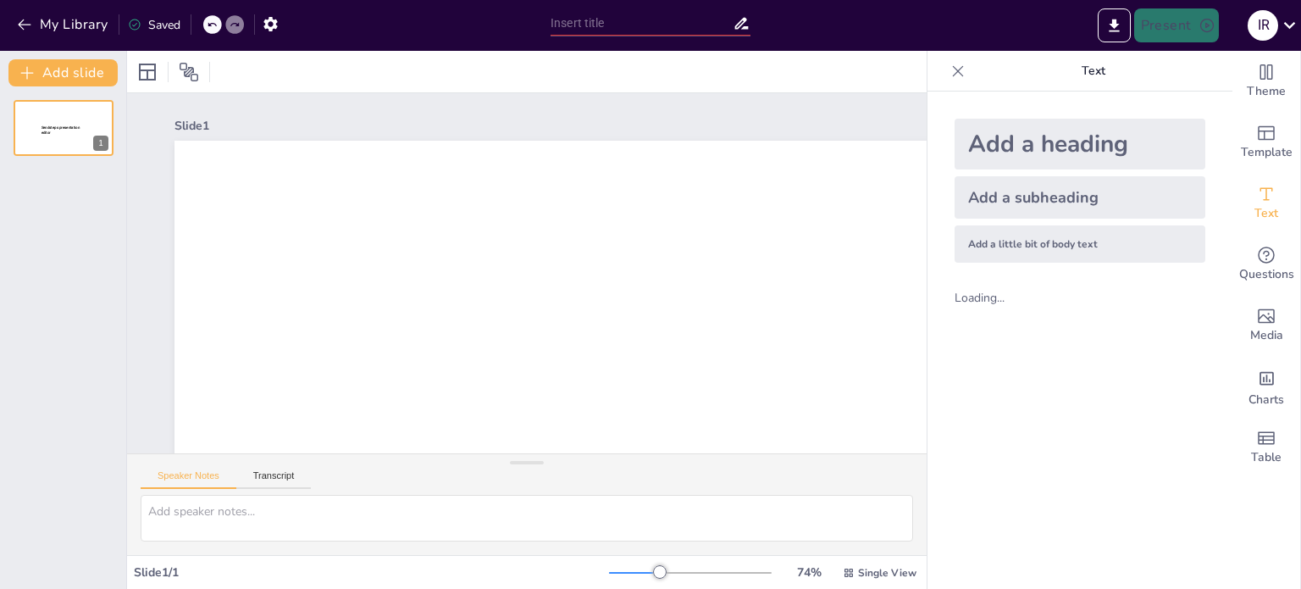  What do you see at coordinates (1267, 336) in the screenshot?
I see `span: Media` at bounding box center [1267, 336].